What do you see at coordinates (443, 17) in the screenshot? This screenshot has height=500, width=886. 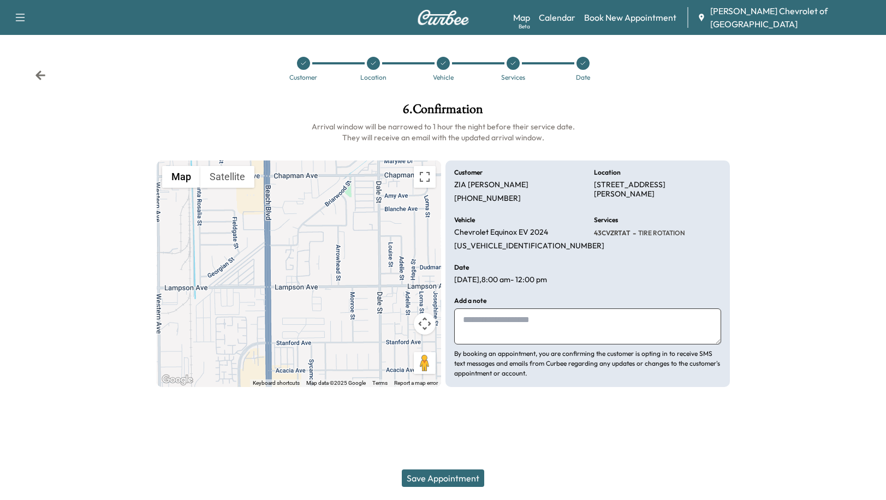 I see `img: Curbee Logo` at bounding box center [443, 17].